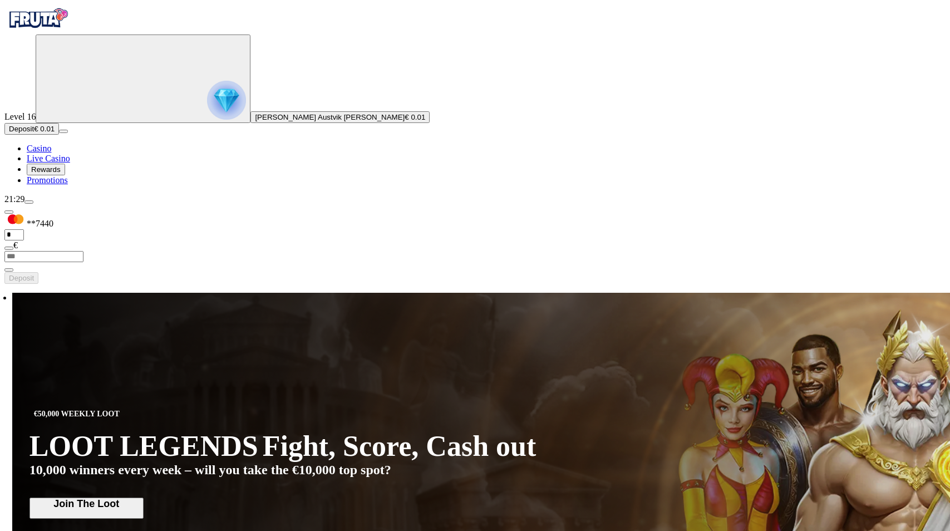  What do you see at coordinates (47, 180) in the screenshot?
I see `span: Promotions` at bounding box center [47, 180].